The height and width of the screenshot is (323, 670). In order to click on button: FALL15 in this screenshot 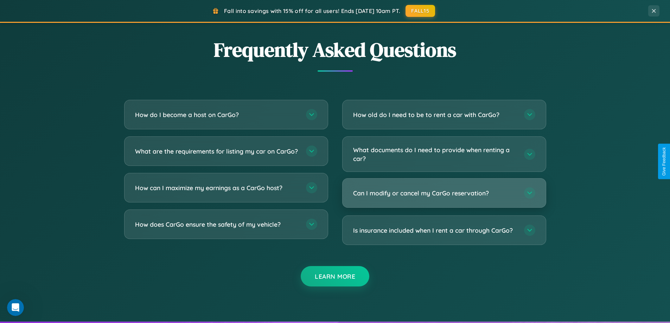, I will do `click(420, 11)`.